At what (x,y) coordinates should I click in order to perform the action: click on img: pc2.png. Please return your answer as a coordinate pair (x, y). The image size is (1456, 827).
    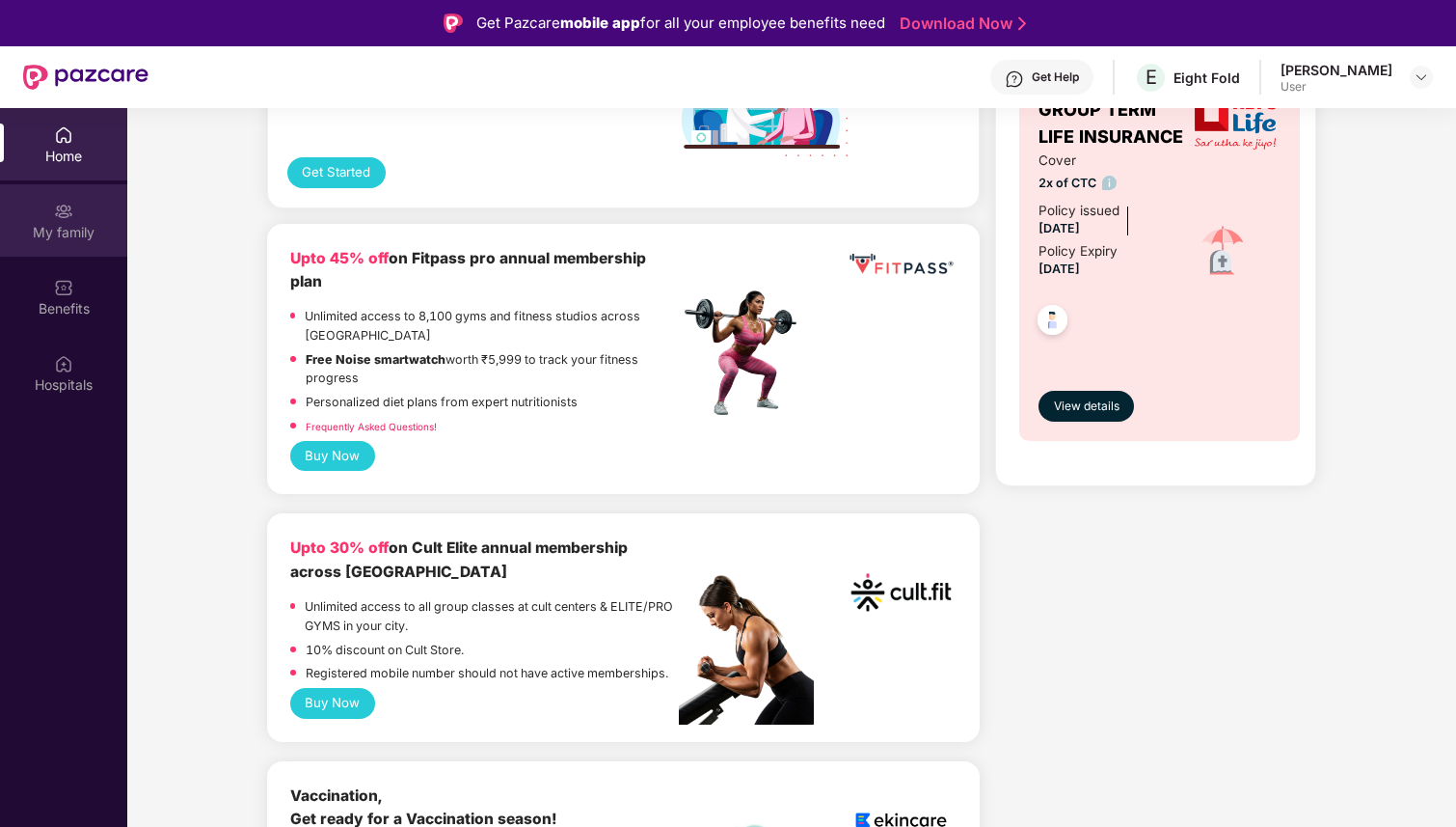
    Looking at the image, I should click on (746, 649).